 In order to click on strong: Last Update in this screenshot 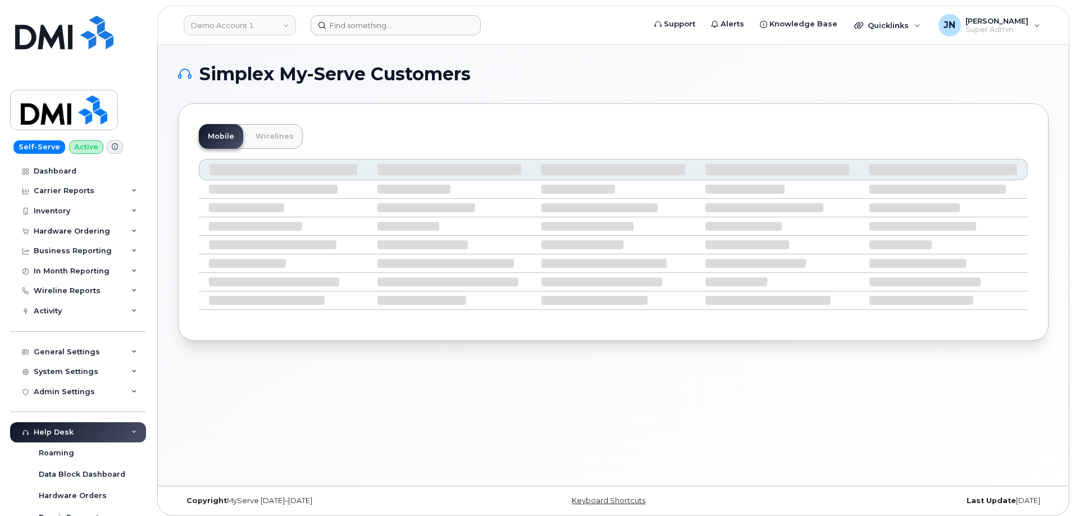, I will do `click(992, 501)`.